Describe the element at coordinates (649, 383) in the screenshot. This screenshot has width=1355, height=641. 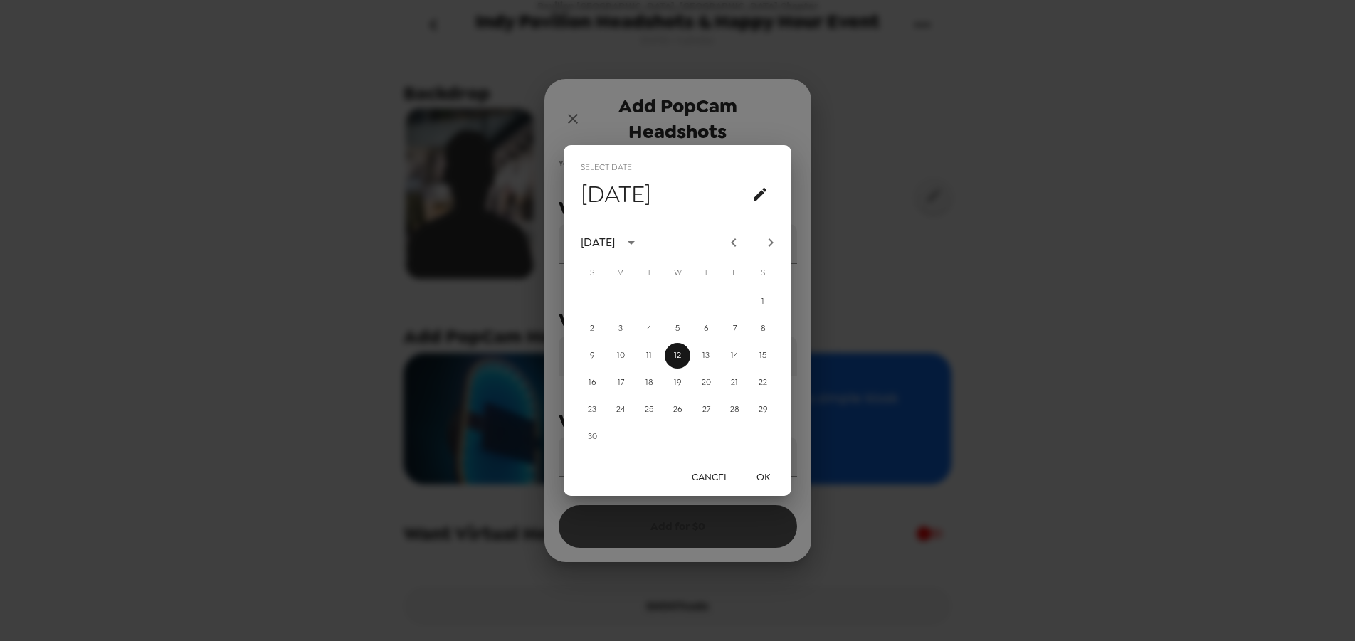
I see `button: 18` at that location.